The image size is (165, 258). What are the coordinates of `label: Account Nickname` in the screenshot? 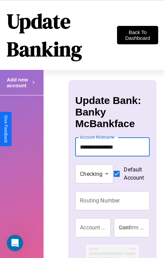 It's located at (97, 137).